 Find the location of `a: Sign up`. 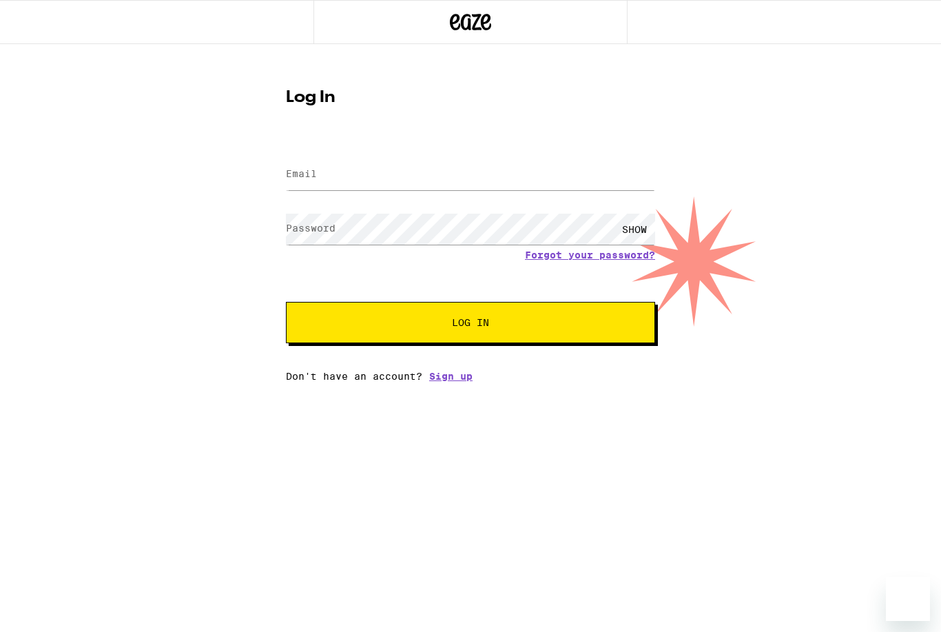

a: Sign up is located at coordinates (451, 376).